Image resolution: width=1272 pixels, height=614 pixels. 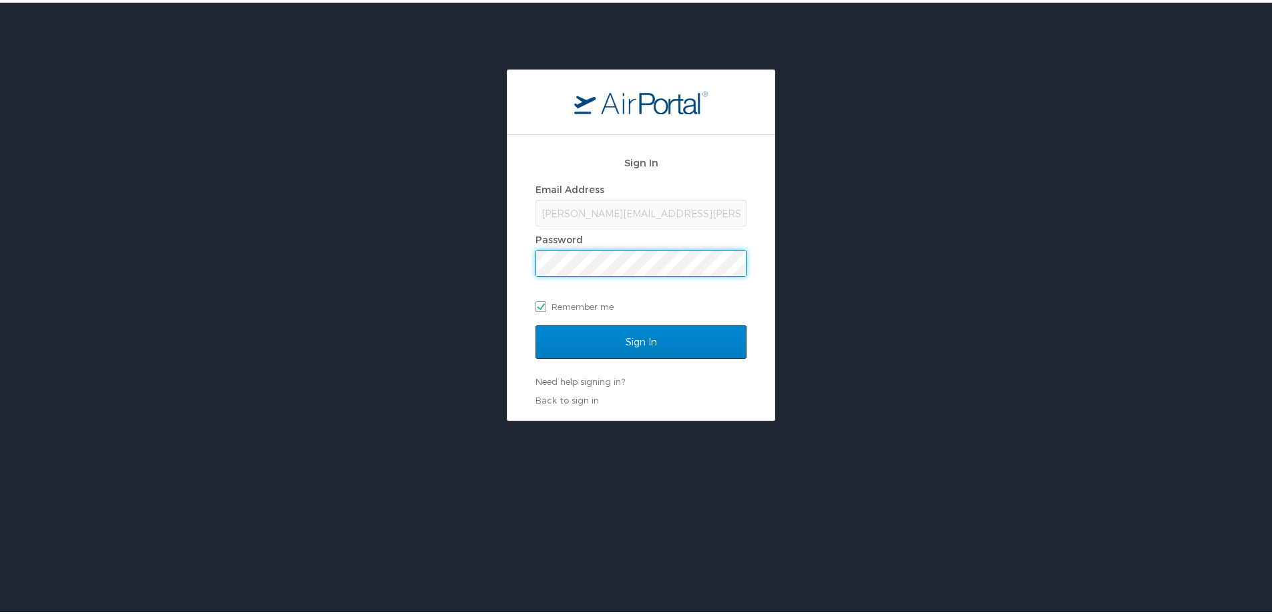 I want to click on label: Email Address, so click(x=570, y=186).